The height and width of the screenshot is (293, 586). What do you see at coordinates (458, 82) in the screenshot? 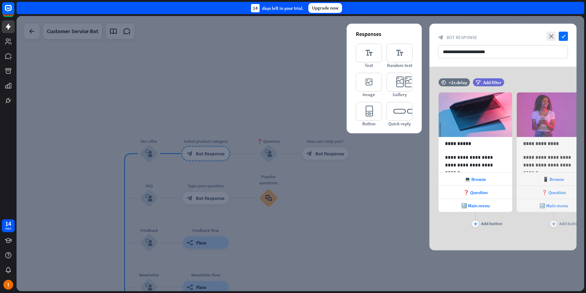
I see `div: +2s delay` at bounding box center [458, 82].